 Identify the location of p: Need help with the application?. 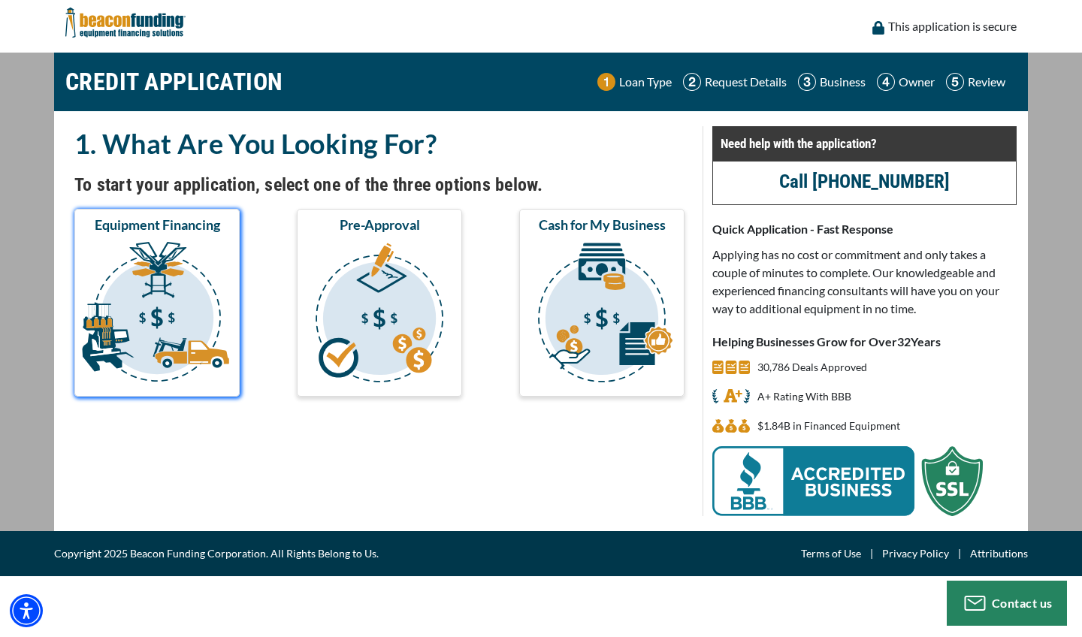
(864, 144).